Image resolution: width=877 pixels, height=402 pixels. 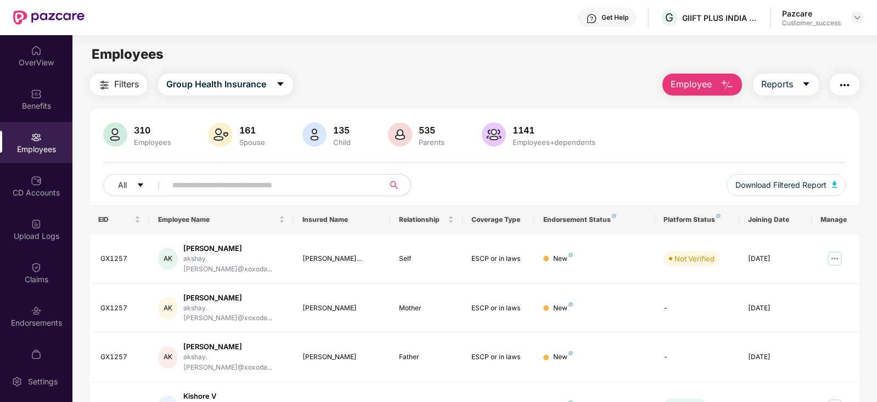 What do you see at coordinates (127, 54) in the screenshot?
I see `span: Employees` at bounding box center [127, 54].